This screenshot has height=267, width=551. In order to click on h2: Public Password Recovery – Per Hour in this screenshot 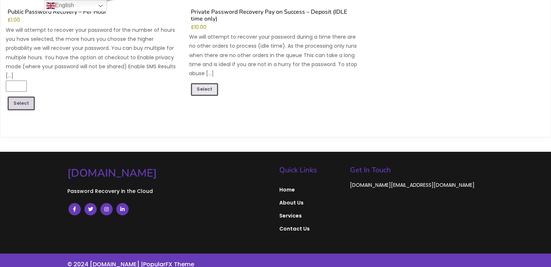, I will do `click(92, 13)`.